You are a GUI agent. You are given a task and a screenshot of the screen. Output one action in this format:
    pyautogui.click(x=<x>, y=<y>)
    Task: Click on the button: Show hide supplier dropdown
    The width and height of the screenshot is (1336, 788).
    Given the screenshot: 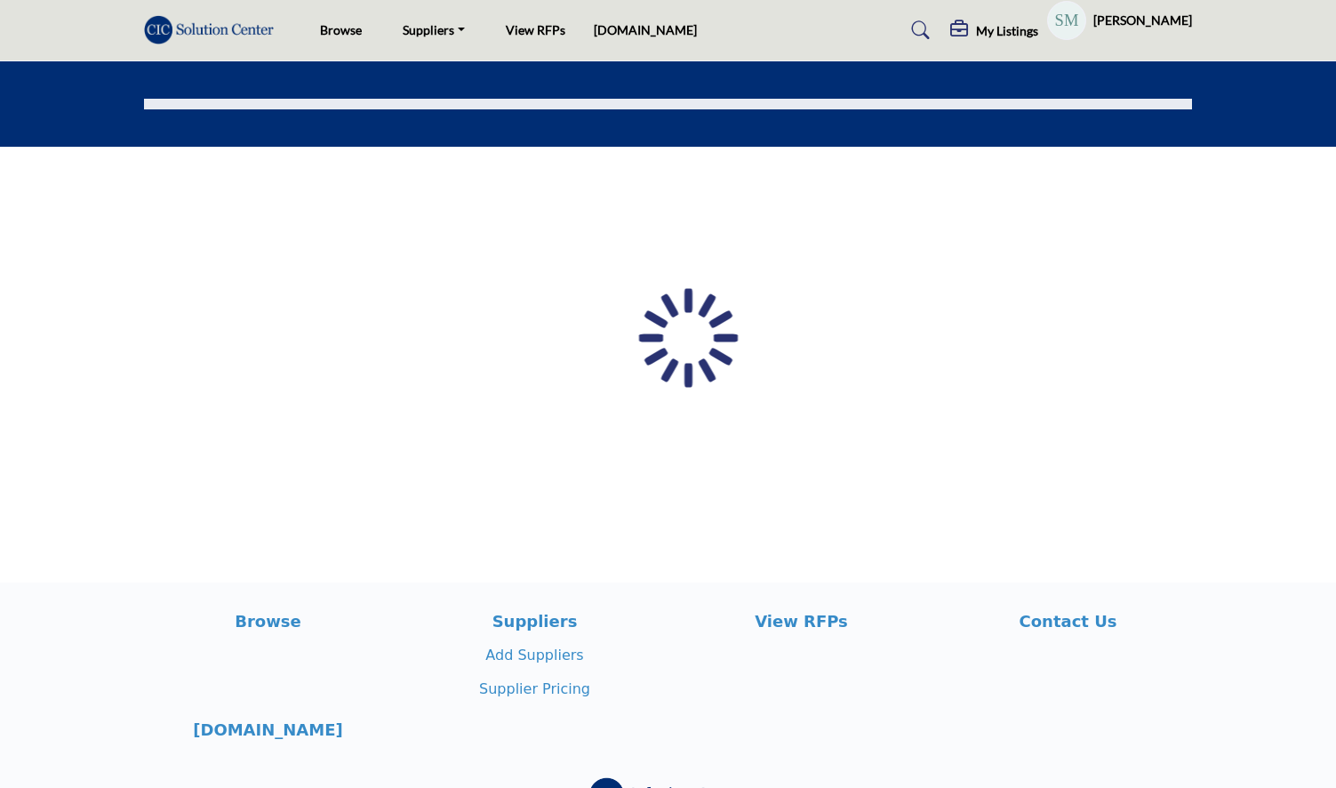 What is the action you would take?
    pyautogui.click(x=1067, y=20)
    